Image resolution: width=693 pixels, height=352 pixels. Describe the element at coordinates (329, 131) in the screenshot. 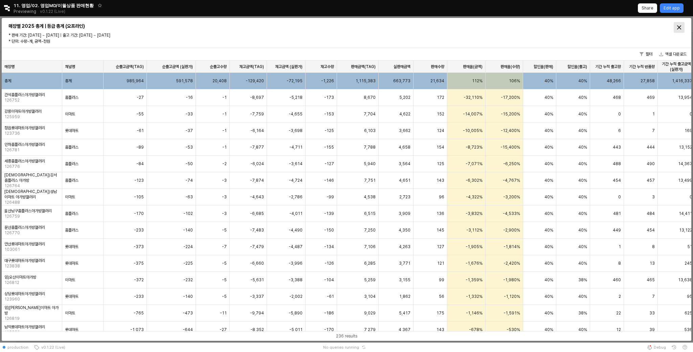

I see `span: -125` at that location.